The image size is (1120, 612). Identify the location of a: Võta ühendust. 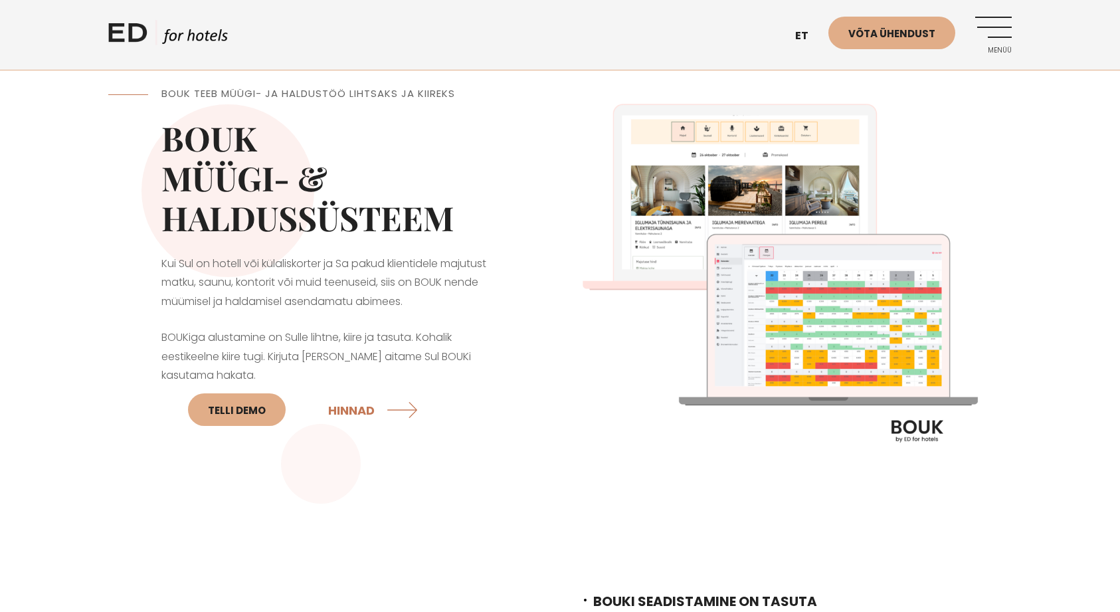
(891, 33).